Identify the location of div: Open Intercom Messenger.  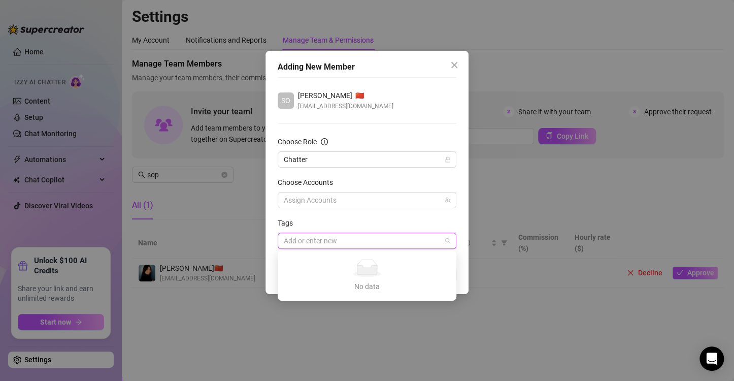
(711, 358).